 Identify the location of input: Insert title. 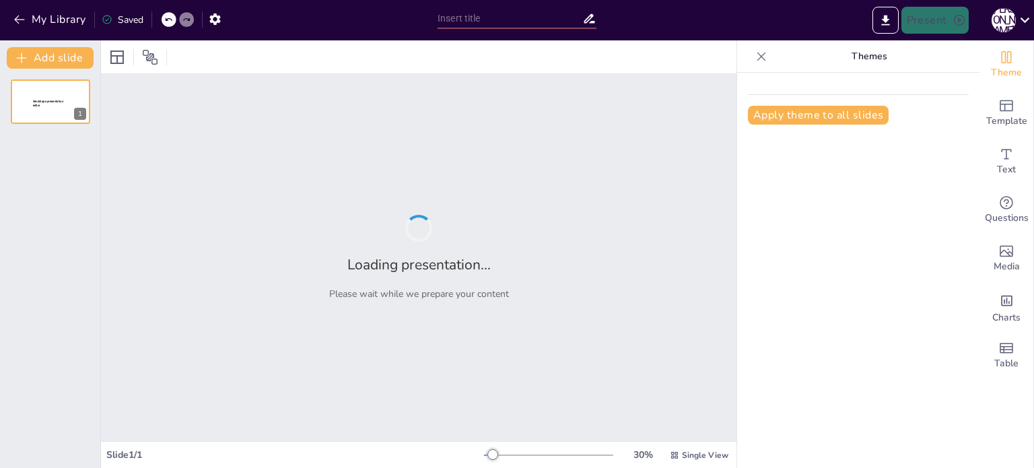
(510, 18).